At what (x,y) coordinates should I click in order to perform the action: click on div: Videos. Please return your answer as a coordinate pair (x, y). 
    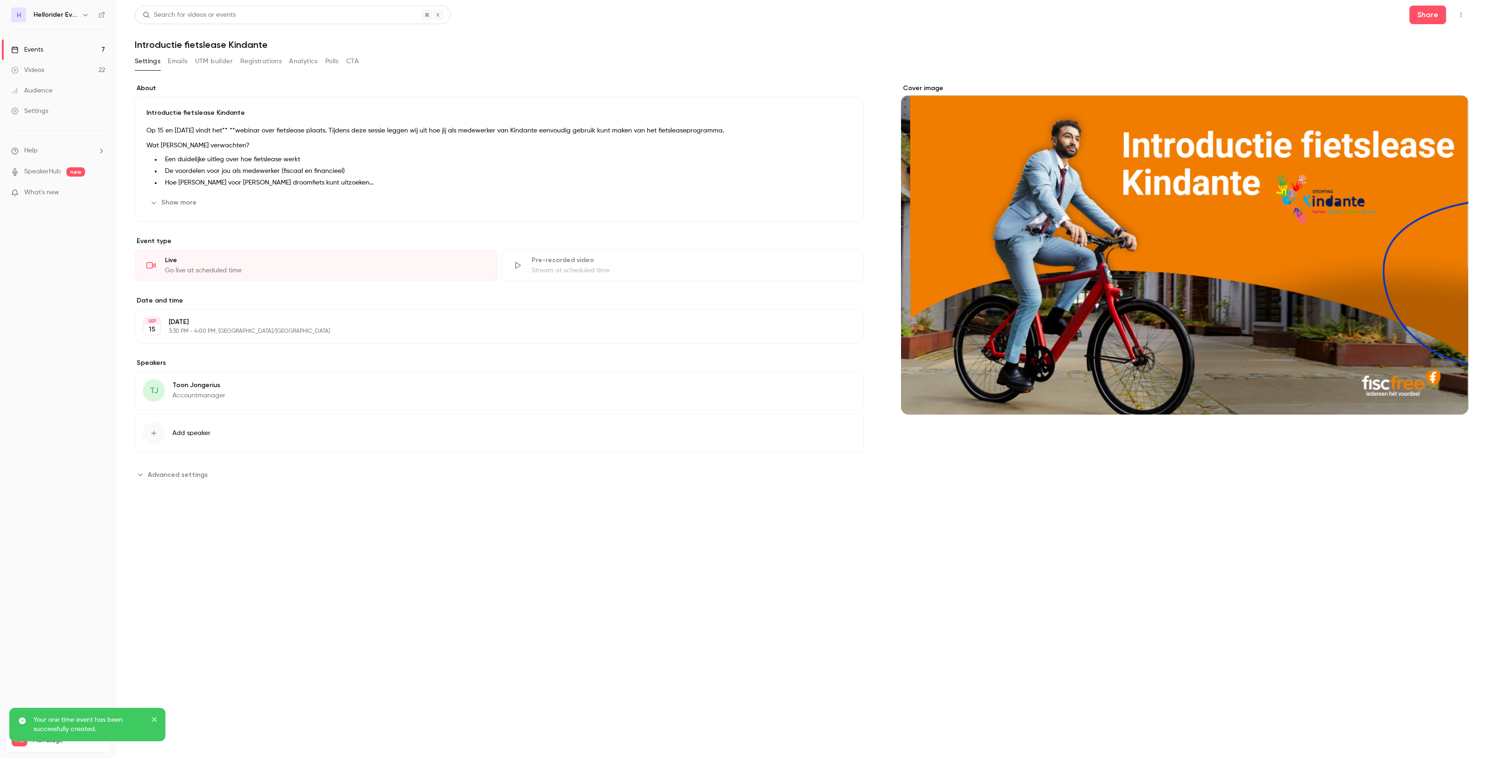
    Looking at the image, I should click on (27, 70).